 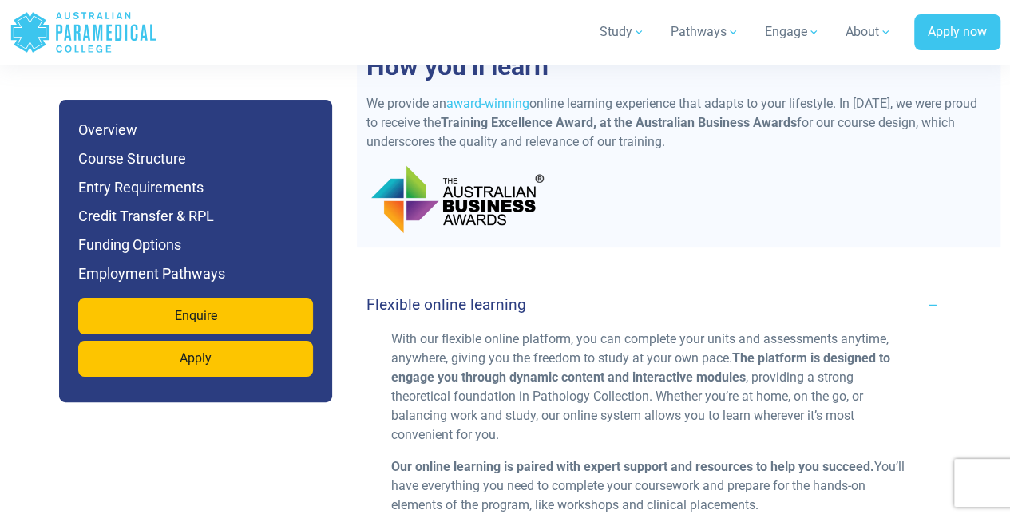 I want to click on a: Pathways, so click(x=705, y=32).